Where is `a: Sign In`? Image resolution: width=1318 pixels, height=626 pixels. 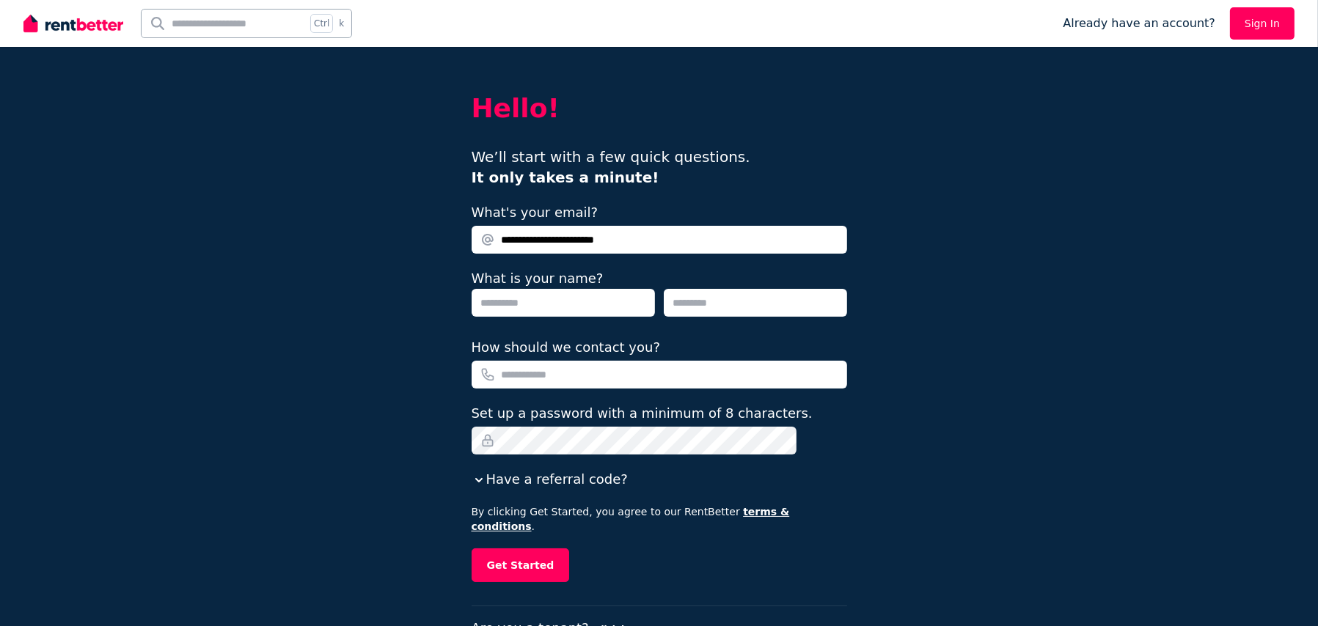
a: Sign In is located at coordinates (1262, 23).